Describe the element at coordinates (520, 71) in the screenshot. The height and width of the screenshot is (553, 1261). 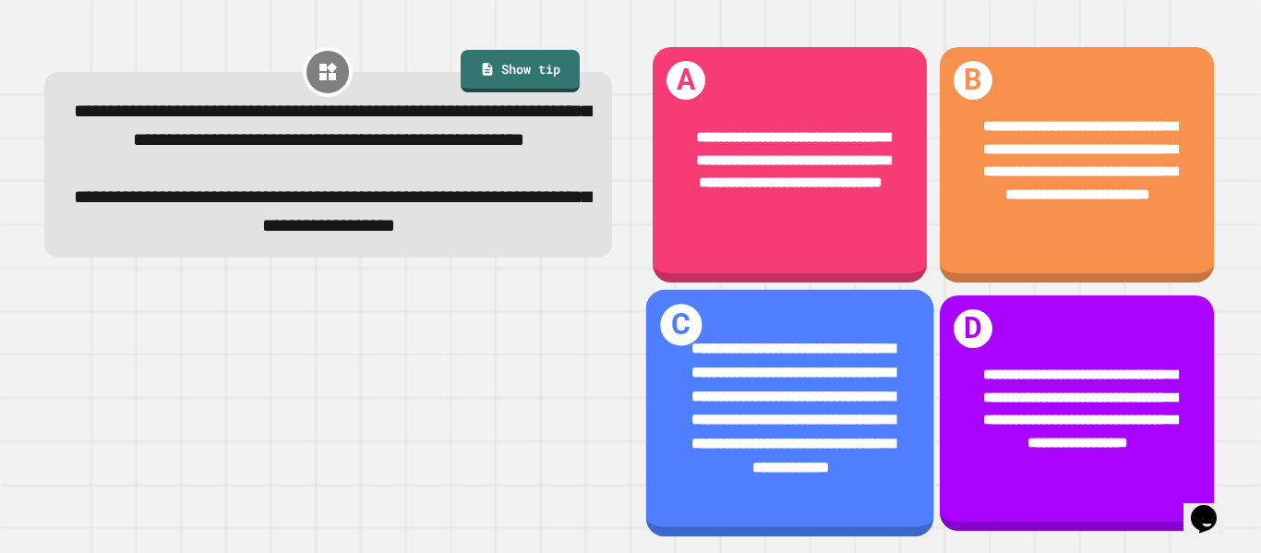
I see `a: Show tip` at that location.